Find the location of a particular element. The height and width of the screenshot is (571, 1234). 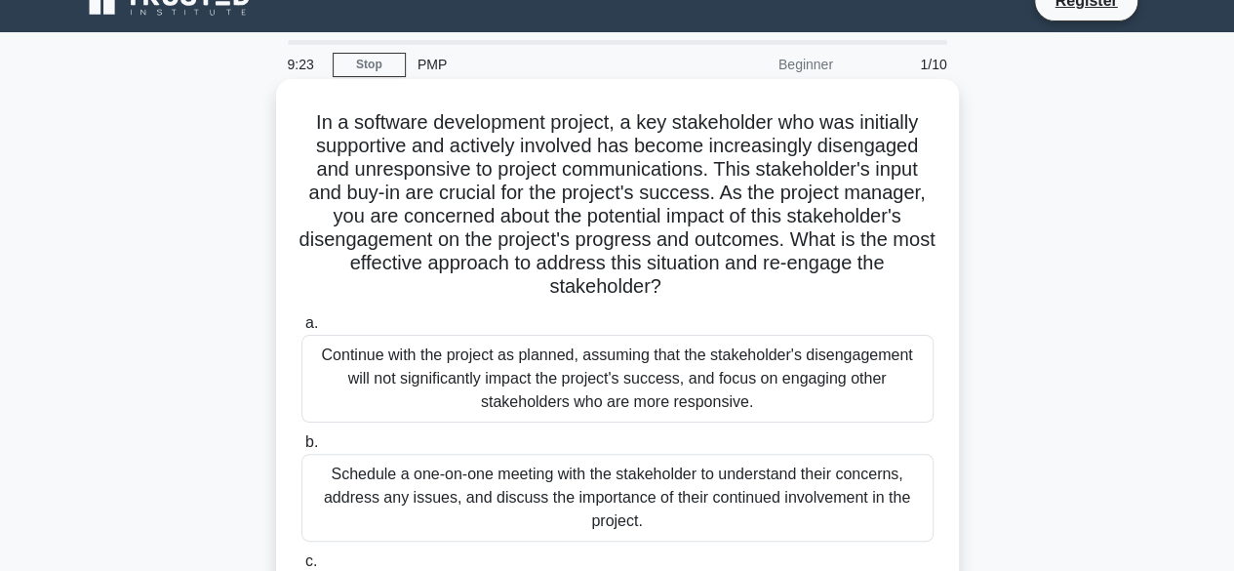

h5: In a software development project, a key stakeholder who was initially supportive and actively in... is located at coordinates (618, 205).